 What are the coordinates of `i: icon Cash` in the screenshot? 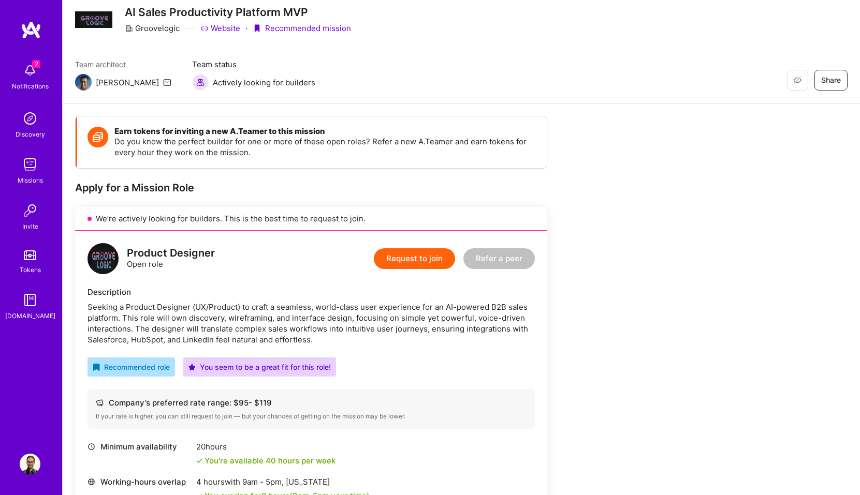 It's located at (99, 403).